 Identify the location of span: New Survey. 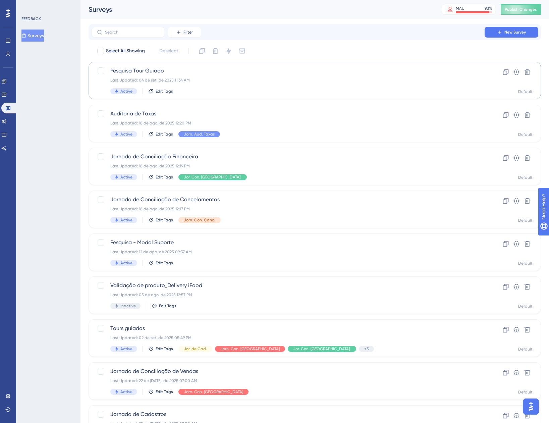
(515, 32).